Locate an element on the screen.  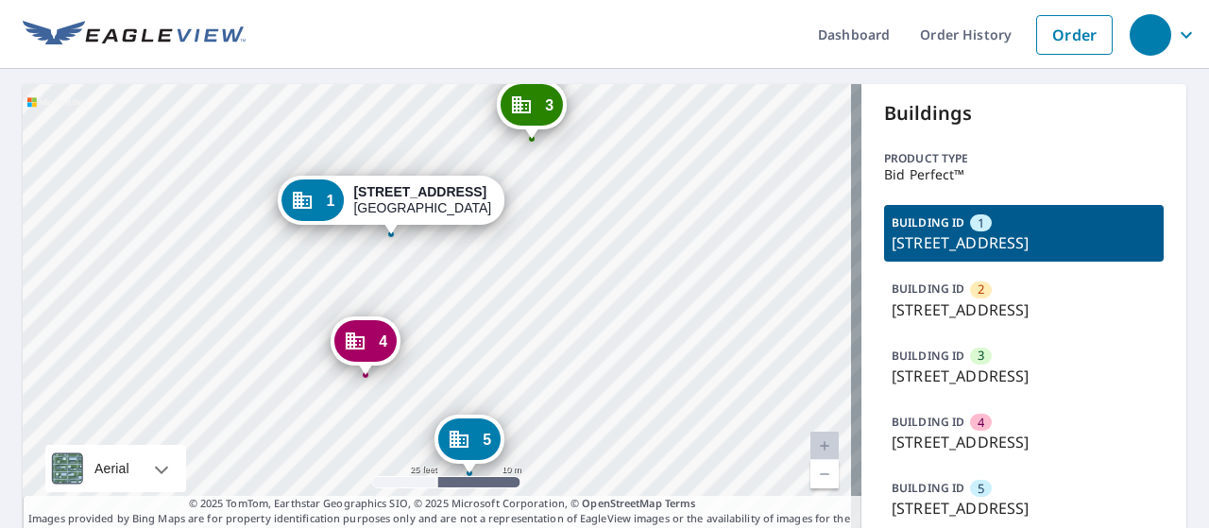
p: Bid Perfect™ is located at coordinates (1024, 175).